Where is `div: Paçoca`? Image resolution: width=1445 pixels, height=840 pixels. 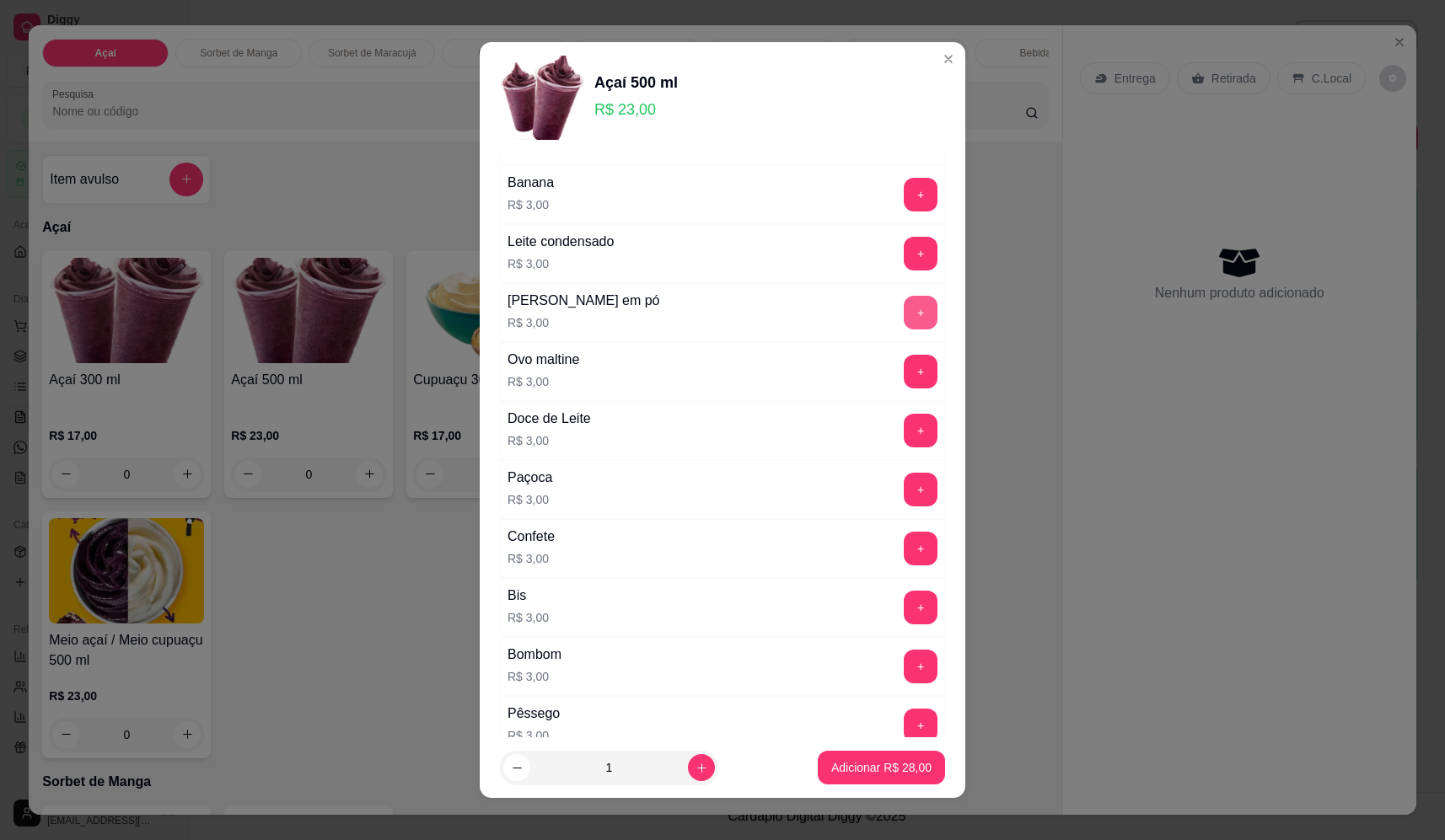 div: Paçoca is located at coordinates (529, 478).